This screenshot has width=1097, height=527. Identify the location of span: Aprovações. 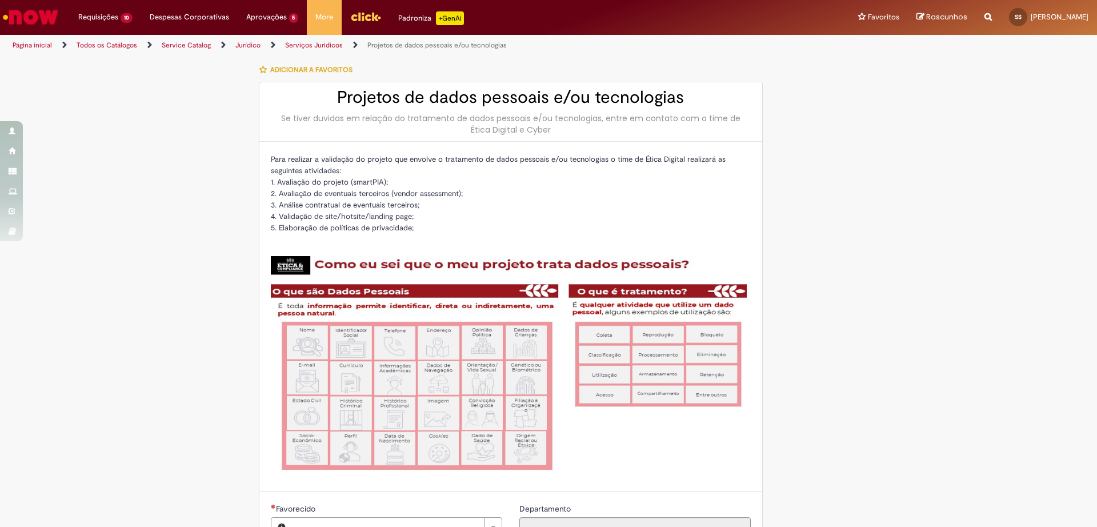
(266, 17).